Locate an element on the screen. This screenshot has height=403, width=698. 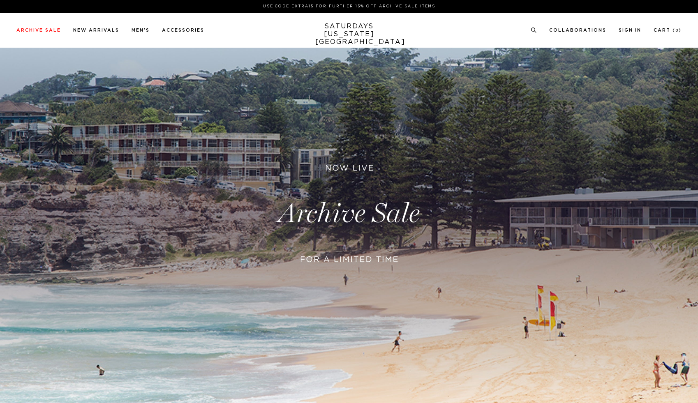
a: Accessories is located at coordinates (183, 30).